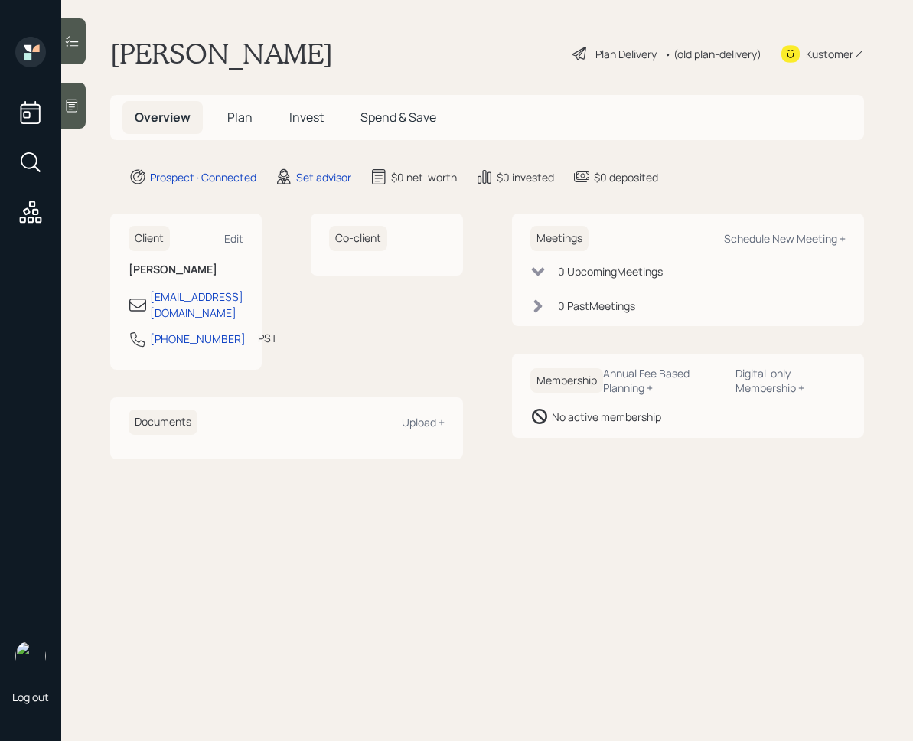 The image size is (913, 741). Describe the element at coordinates (830, 54) in the screenshot. I see `div: Kustomer` at that location.